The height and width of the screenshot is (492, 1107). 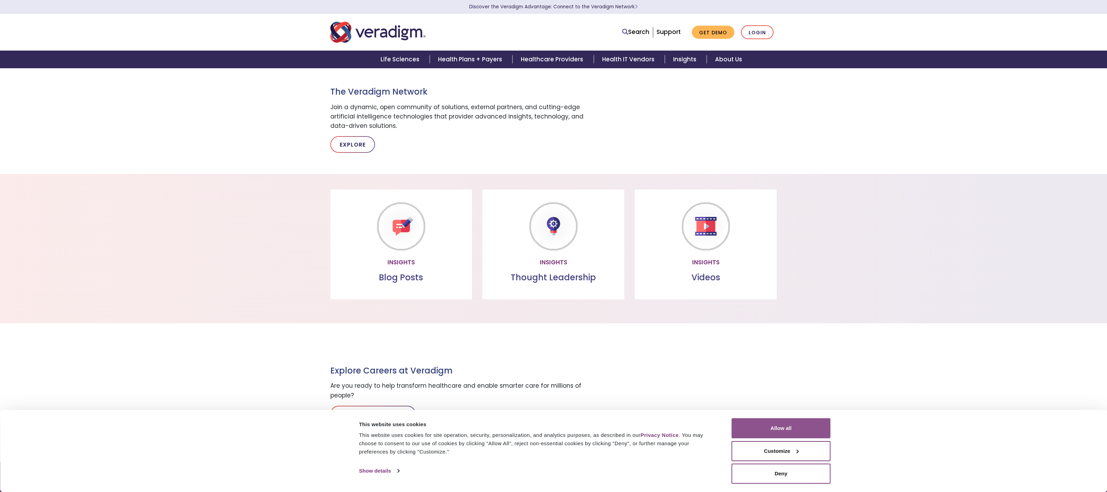 What do you see at coordinates (757, 32) in the screenshot?
I see `a: Login` at bounding box center [757, 32].